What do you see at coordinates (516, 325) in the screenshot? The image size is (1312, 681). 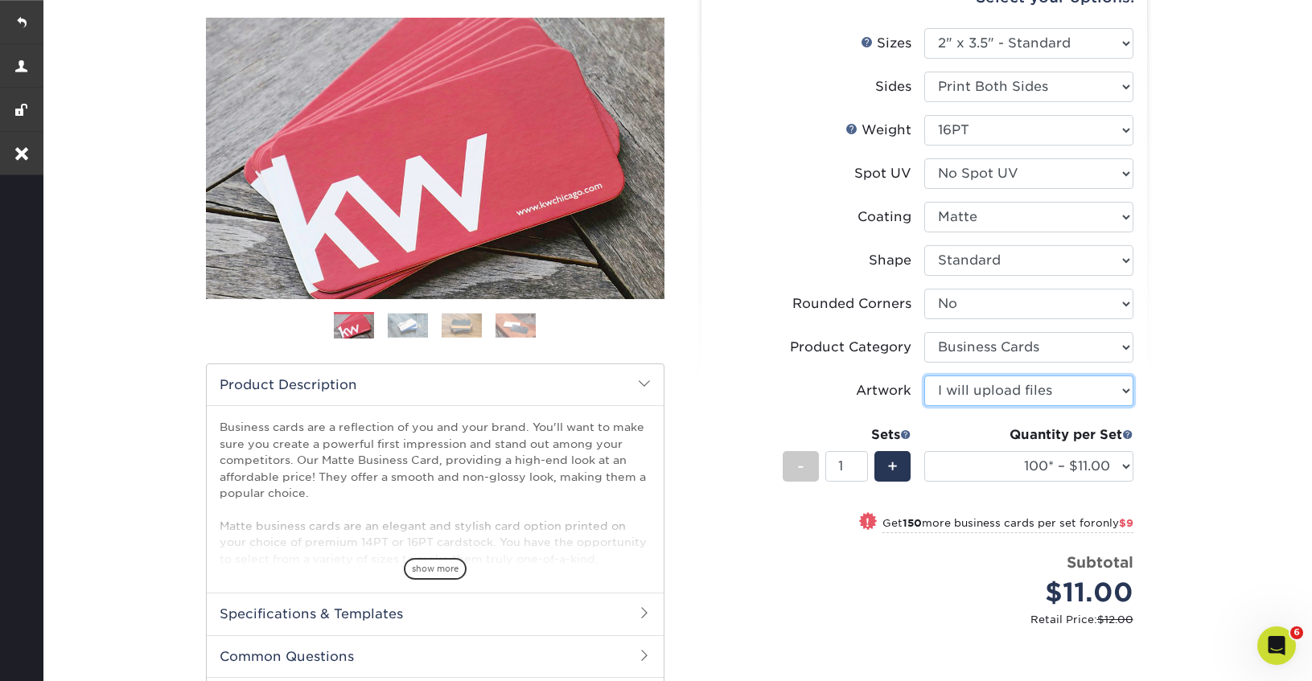 I see `img: Business Cards 04` at bounding box center [516, 325].